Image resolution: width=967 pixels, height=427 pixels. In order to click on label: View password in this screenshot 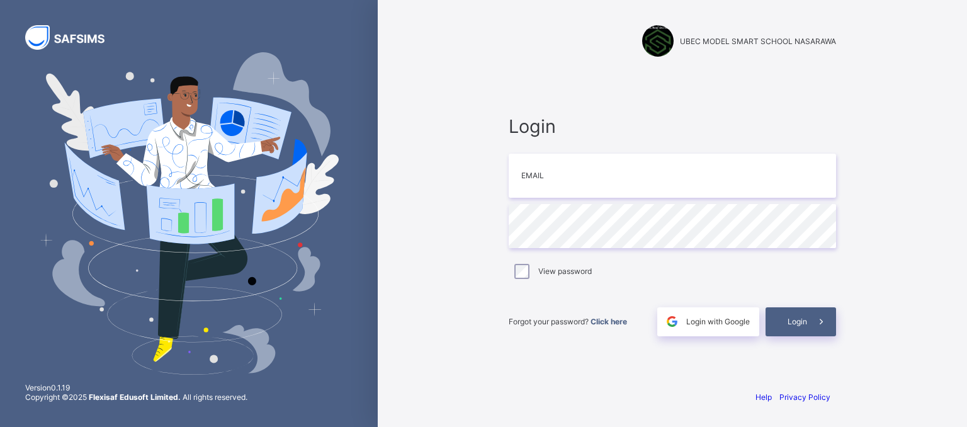, I will do `click(565, 271)`.